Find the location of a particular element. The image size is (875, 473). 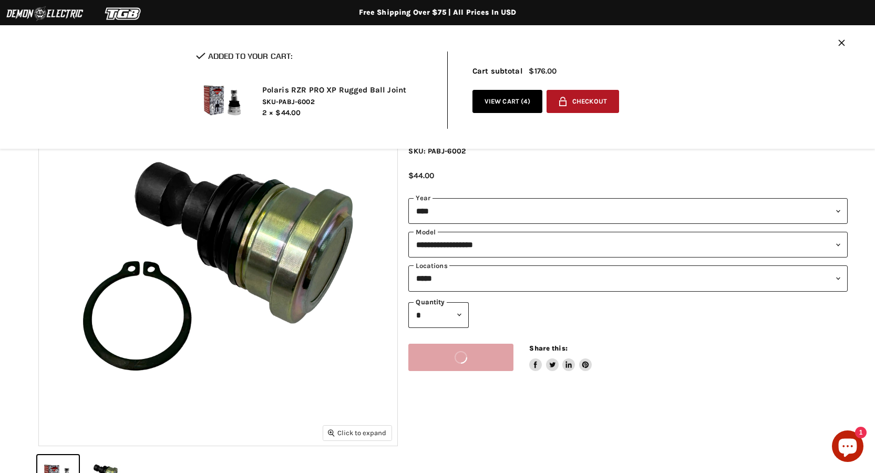

select: modal-name is located at coordinates (628, 244).